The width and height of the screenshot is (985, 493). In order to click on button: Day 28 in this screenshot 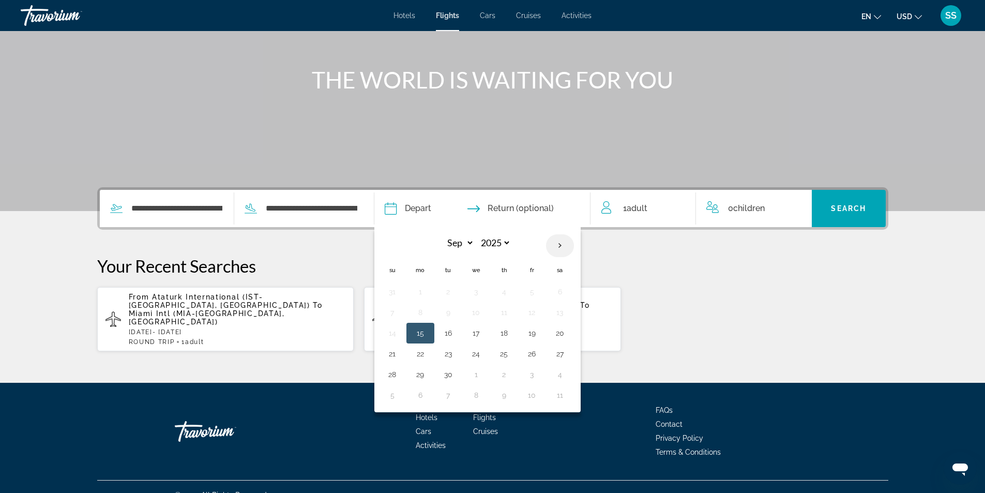, I will do `click(392, 374)`.